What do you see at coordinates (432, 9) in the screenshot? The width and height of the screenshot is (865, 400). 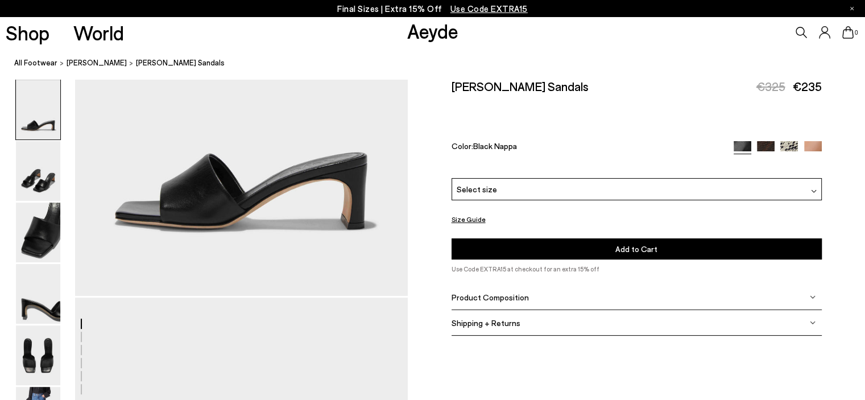 I see `p: Final Sizes | Extra 15% Off` at bounding box center [432, 9].